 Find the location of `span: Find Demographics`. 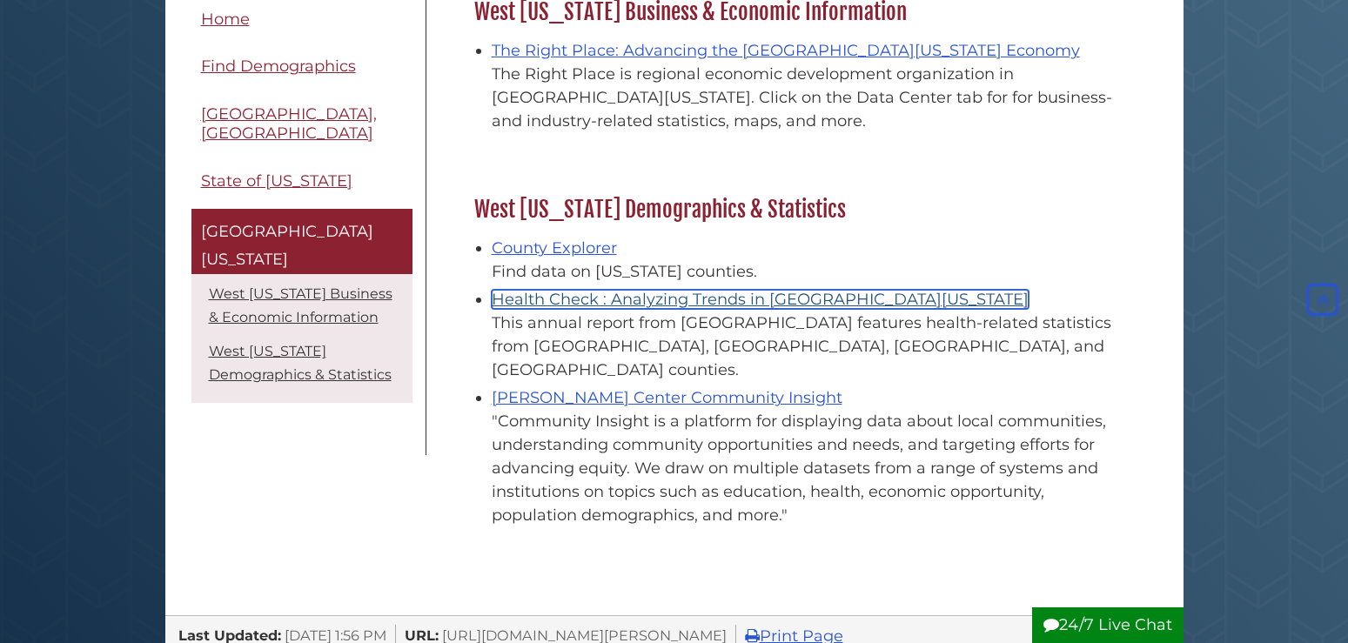

span: Find Demographics is located at coordinates (278, 67).